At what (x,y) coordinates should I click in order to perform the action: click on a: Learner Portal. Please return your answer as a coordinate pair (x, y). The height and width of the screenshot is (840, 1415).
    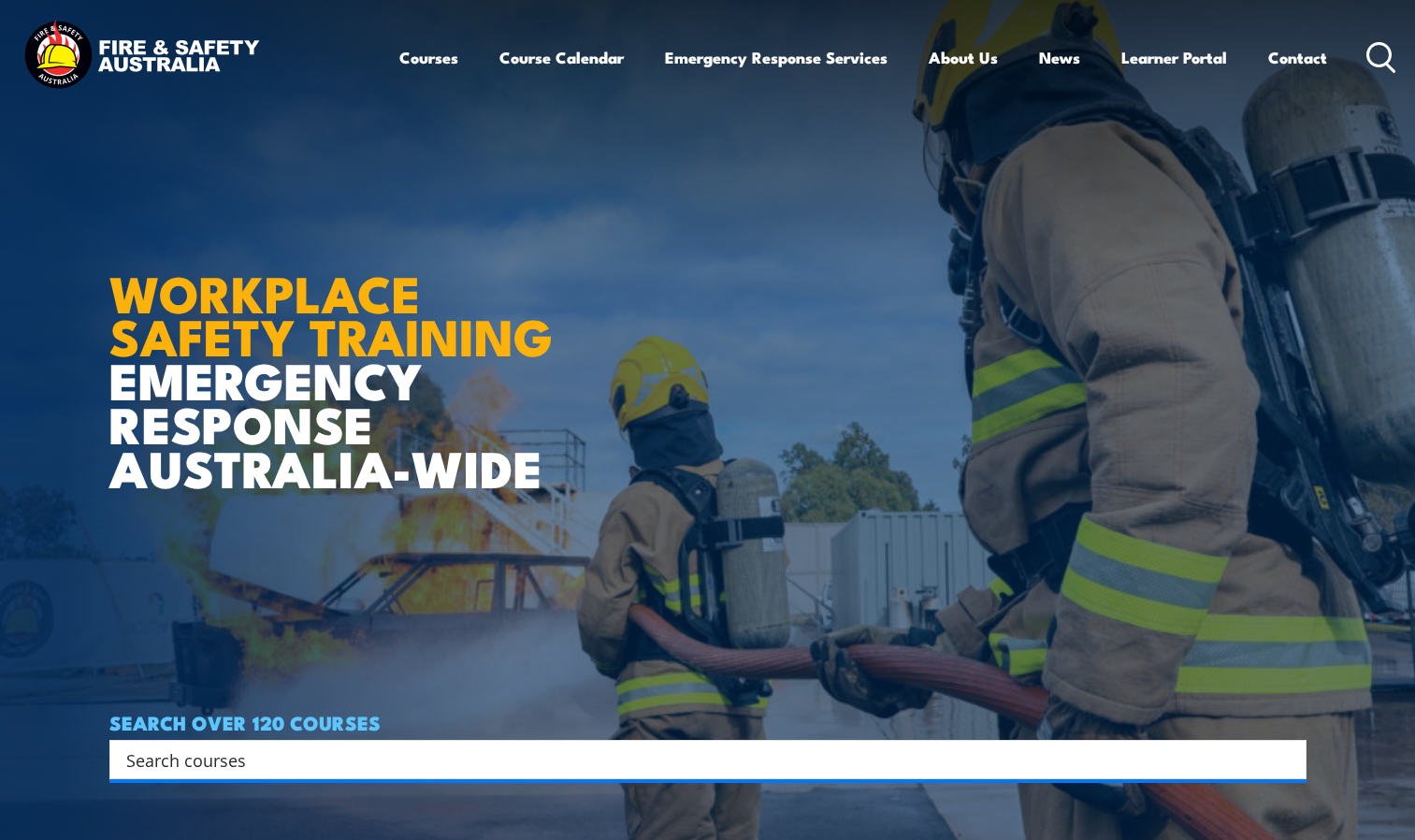
    Looking at the image, I should click on (1174, 57).